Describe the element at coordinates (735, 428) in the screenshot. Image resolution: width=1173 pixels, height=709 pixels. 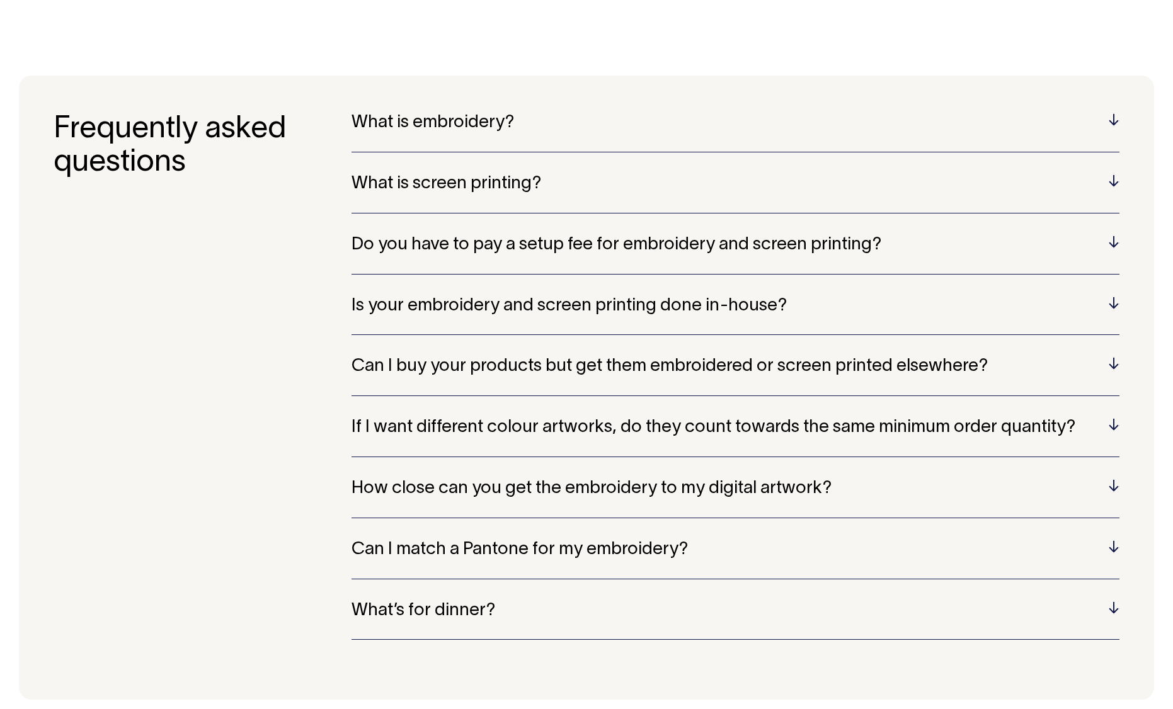
I see `h5: If I want different colour artworks, do they count towards the same minimum order quantity?` at that location.